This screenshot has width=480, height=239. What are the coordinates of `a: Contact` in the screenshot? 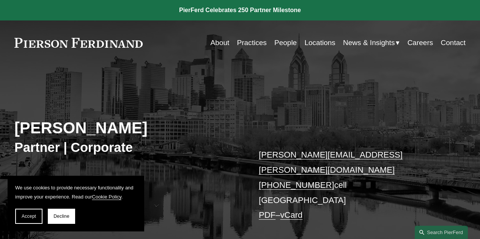 It's located at (453, 43).